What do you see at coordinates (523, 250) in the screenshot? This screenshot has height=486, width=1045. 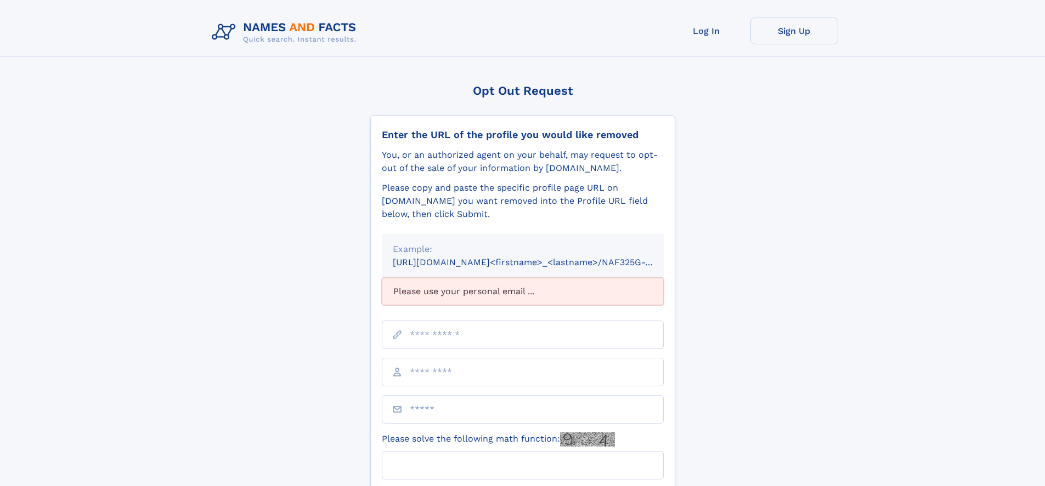 I see `div: Example:` at bounding box center [523, 250].